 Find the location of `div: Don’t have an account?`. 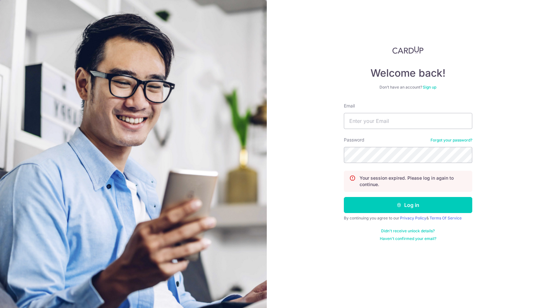

div: Don’t have an account? is located at coordinates (408, 87).